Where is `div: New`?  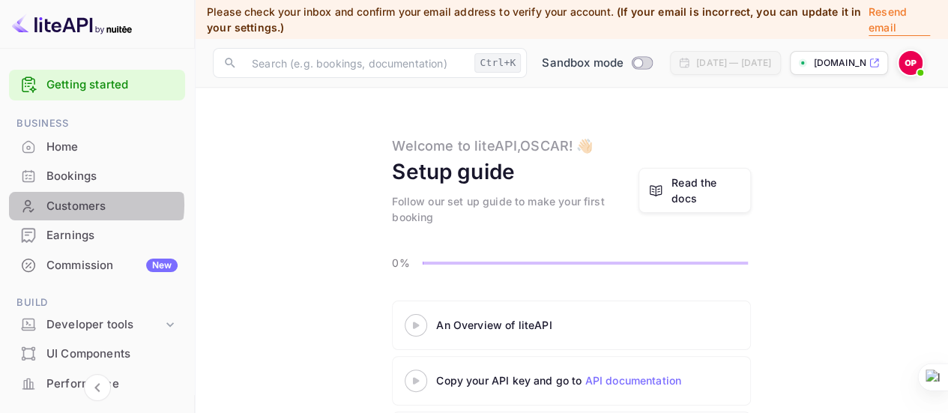 div: New is located at coordinates (162, 265).